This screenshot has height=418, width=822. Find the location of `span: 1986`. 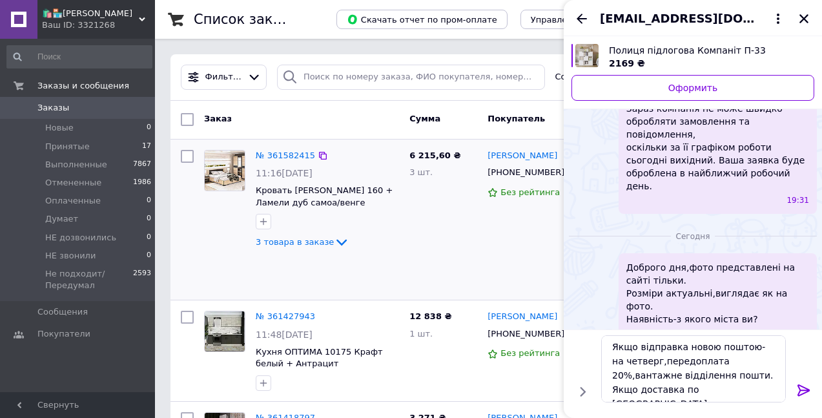

span: 1986 is located at coordinates (142, 183).